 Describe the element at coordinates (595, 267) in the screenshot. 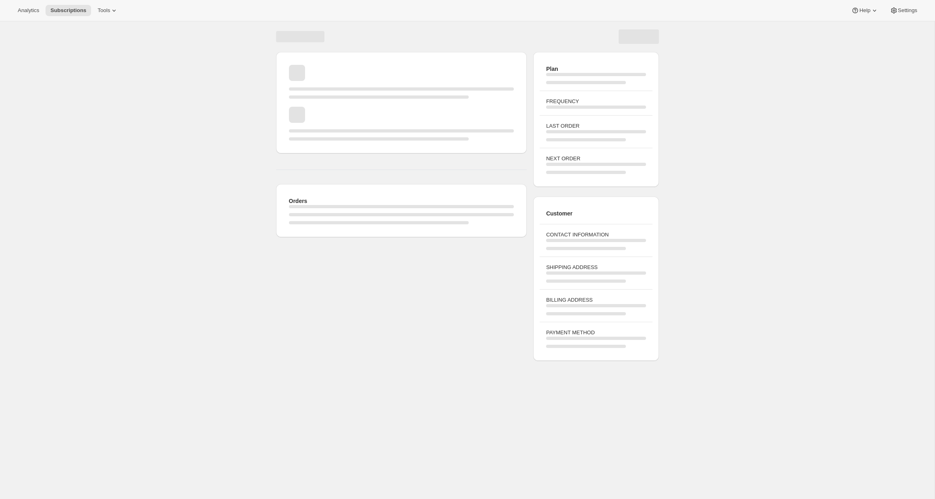

I see `h3: SHIPPING ADDRESS` at that location.